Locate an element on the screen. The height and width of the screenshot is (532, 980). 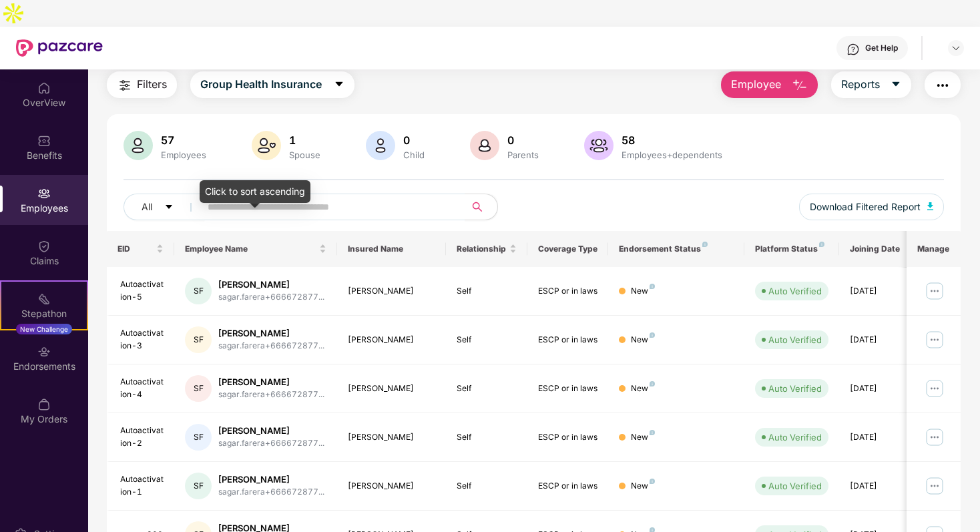
span: Employee is located at coordinates (756, 84).